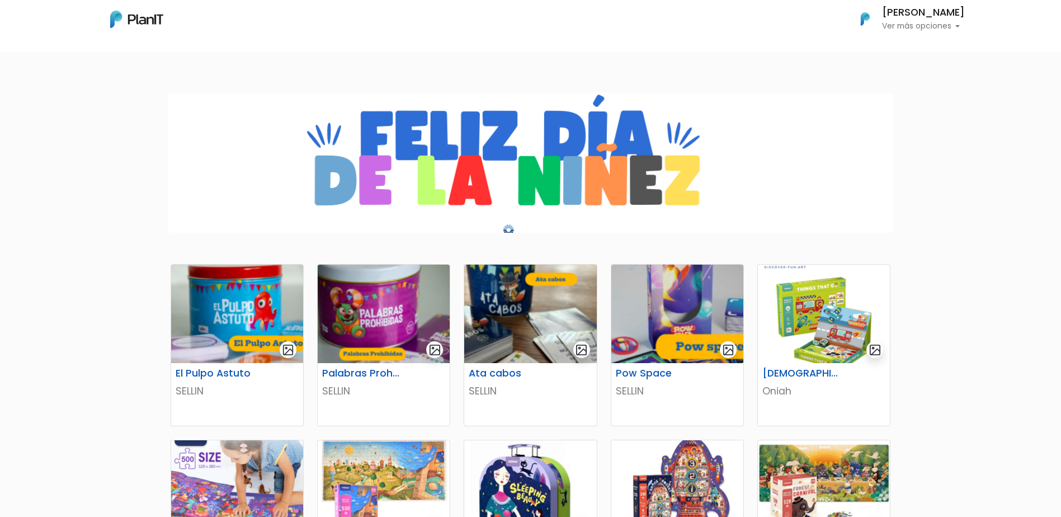 The image size is (1061, 517). What do you see at coordinates (530, 345) in the screenshot?
I see `a: gallery-light Ata cabos SELLIN` at bounding box center [530, 345].